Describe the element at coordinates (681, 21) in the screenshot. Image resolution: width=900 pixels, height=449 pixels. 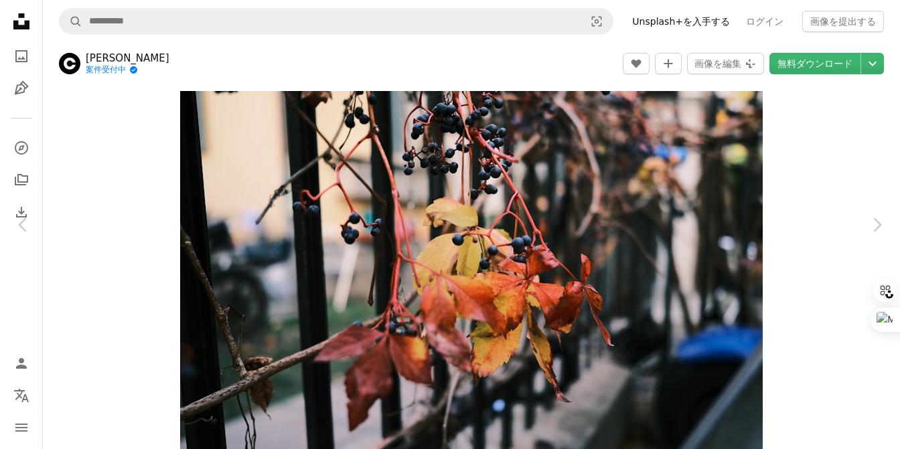
I see `a: Unsplash+を入手する` at that location.